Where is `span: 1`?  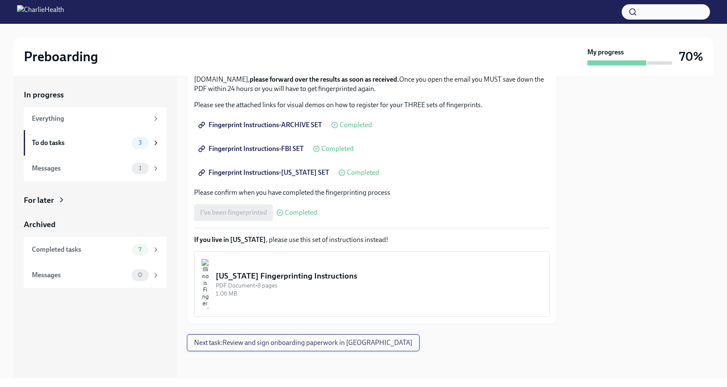 span: 1 is located at coordinates (140, 168).